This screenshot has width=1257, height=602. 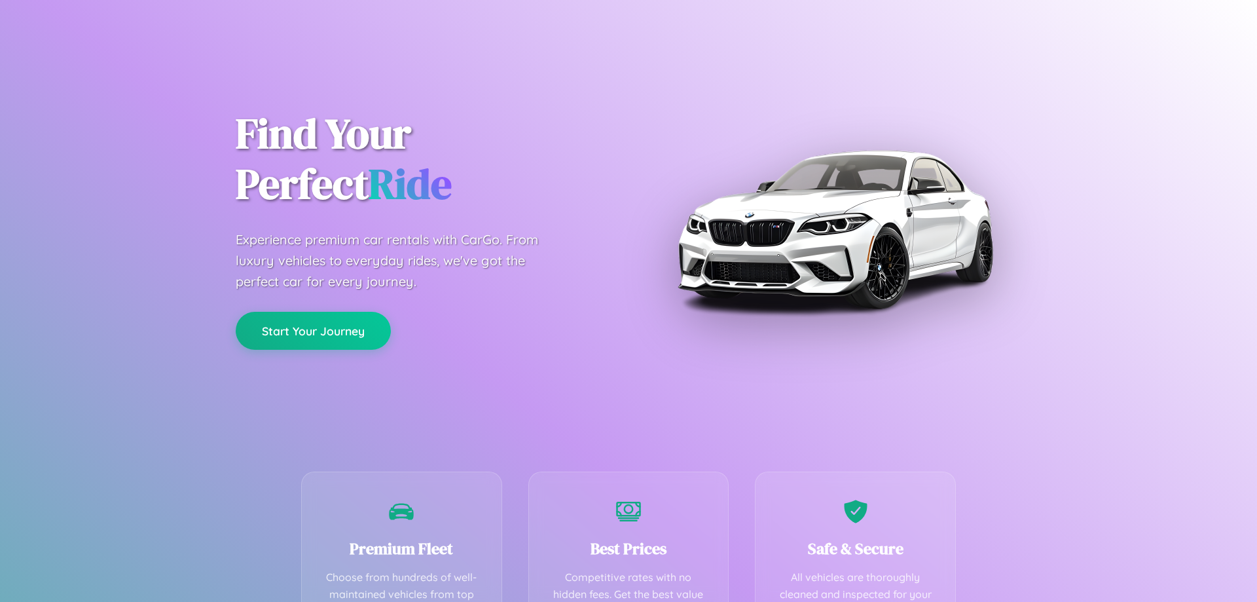 What do you see at coordinates (629, 548) in the screenshot?
I see `h3: Best Prices` at bounding box center [629, 548].